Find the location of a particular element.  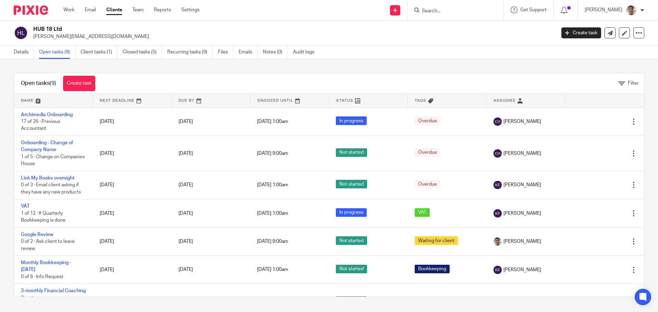

input: Search is located at coordinates (452, 11).